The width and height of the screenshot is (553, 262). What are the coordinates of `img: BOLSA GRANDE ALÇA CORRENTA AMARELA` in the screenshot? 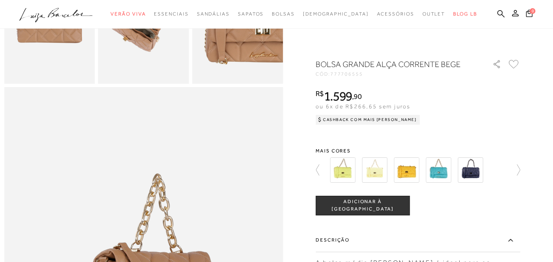 It's located at (342, 170).